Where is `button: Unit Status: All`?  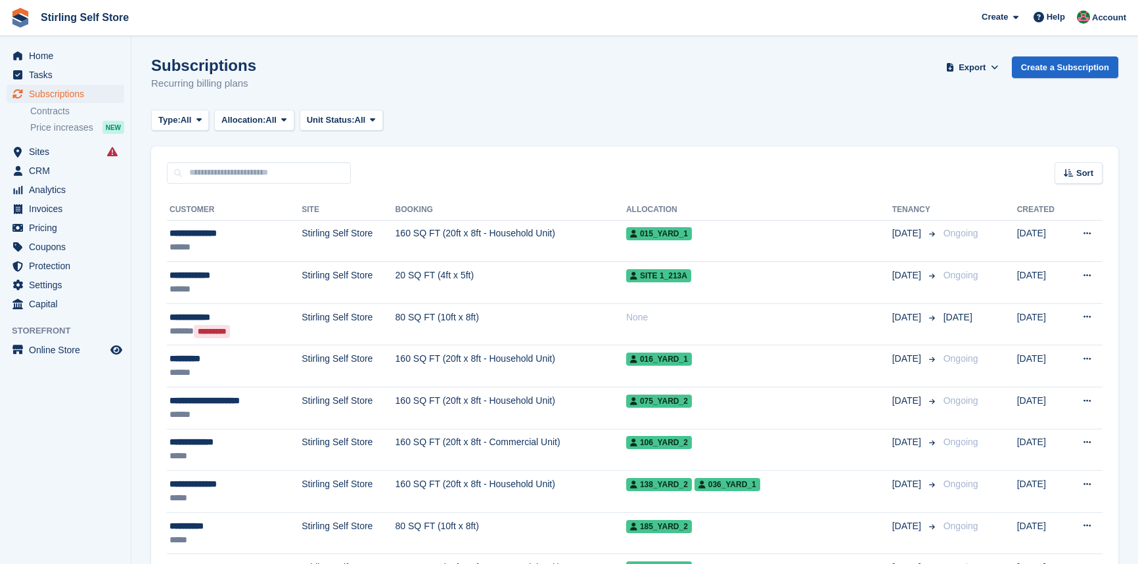 button: Unit Status: All is located at coordinates (341, 120).